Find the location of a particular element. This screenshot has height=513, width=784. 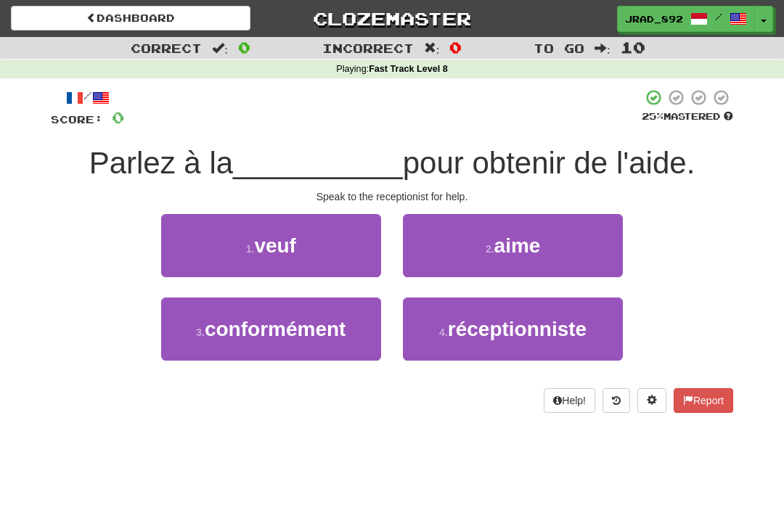

button: Help! is located at coordinates (569, 401).